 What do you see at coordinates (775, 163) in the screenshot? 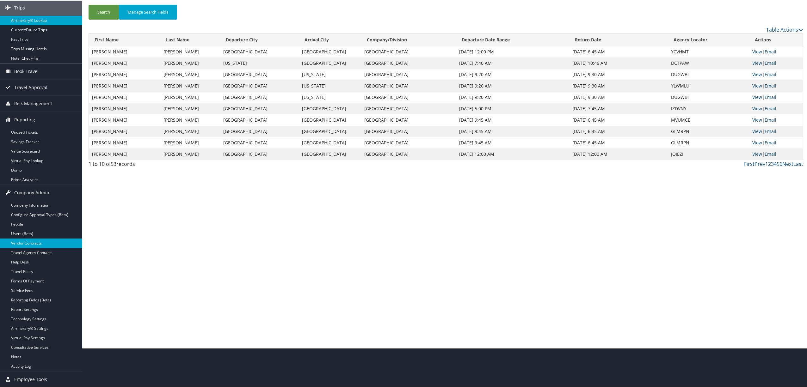
I see `a: 4` at bounding box center [775, 163].